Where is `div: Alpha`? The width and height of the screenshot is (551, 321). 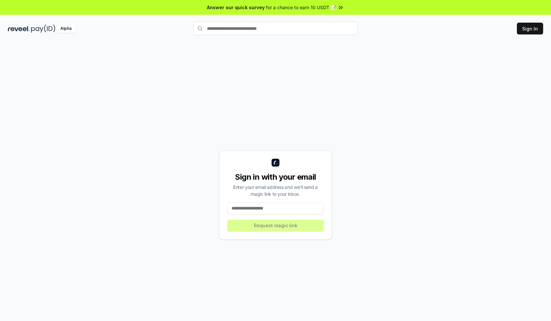 div: Alpha is located at coordinates (66, 29).